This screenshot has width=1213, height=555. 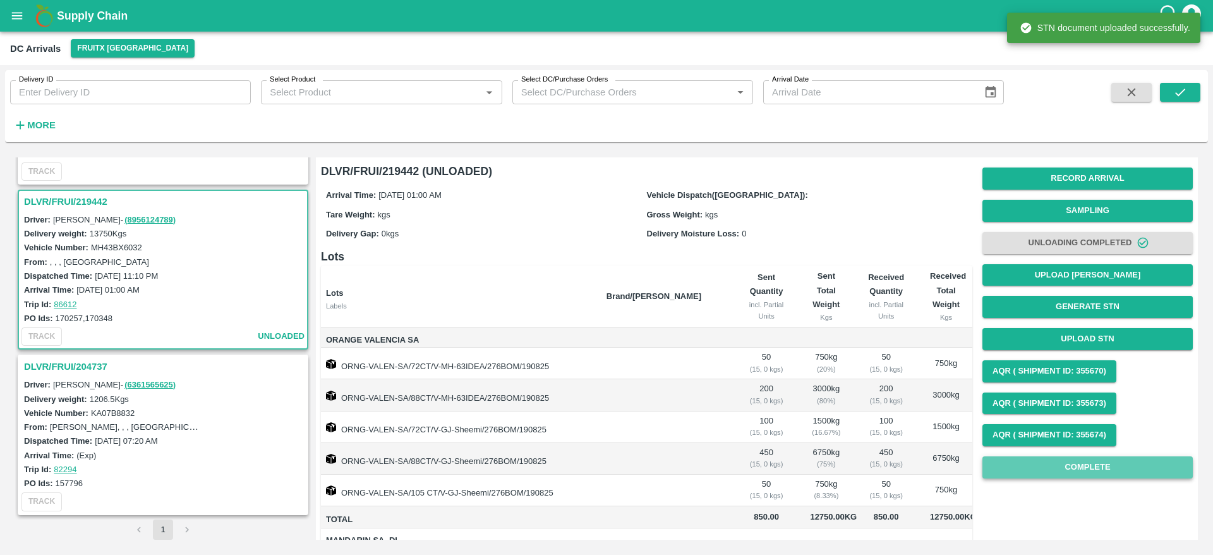 I want to click on td: 450, so click(x=766, y=459).